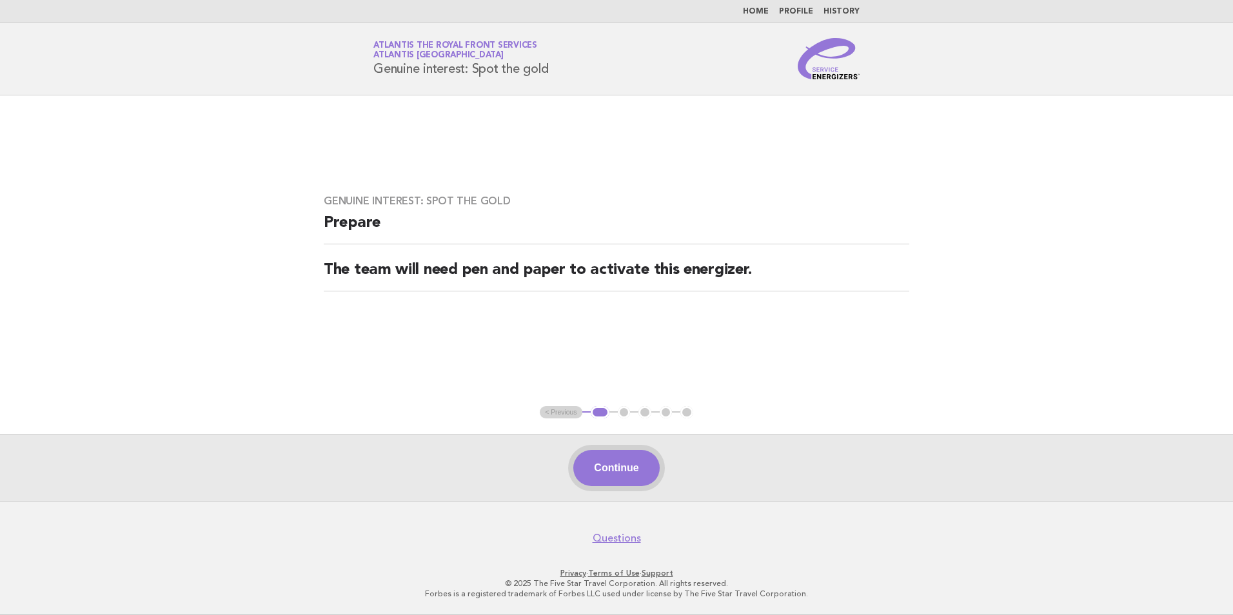  Describe the element at coordinates (657, 574) in the screenshot. I see `a: Support` at that location.